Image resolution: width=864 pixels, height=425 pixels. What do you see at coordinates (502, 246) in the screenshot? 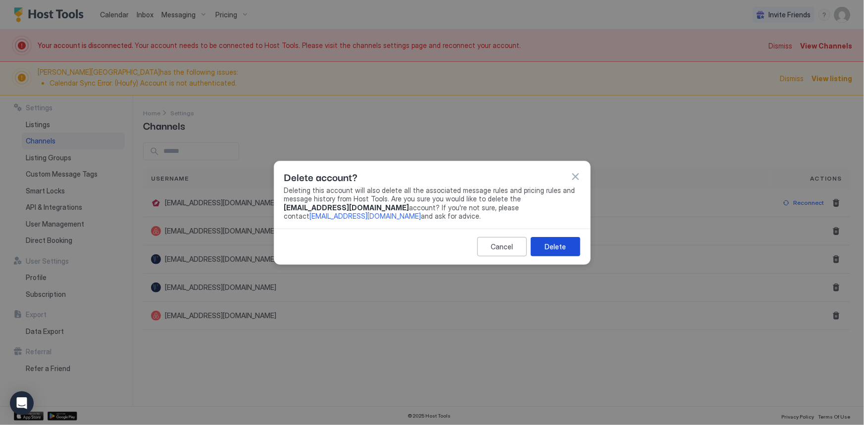
I see `button: Cancel` at bounding box center [502, 246].